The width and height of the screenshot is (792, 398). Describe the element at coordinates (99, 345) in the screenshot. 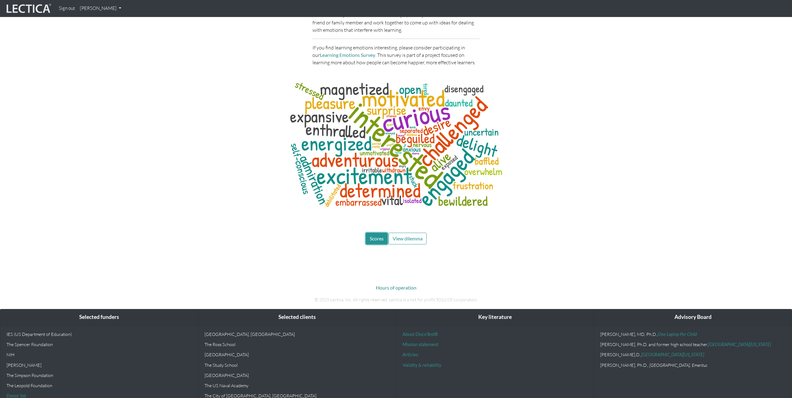

I see `p: The Spencer Foundation` at that location.